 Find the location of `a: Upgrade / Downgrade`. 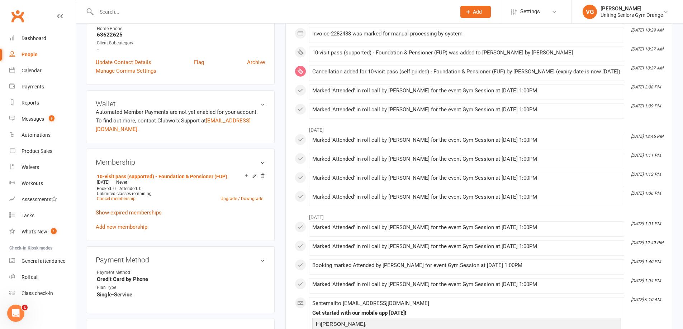

a: Upgrade / Downgrade is located at coordinates (242, 199).